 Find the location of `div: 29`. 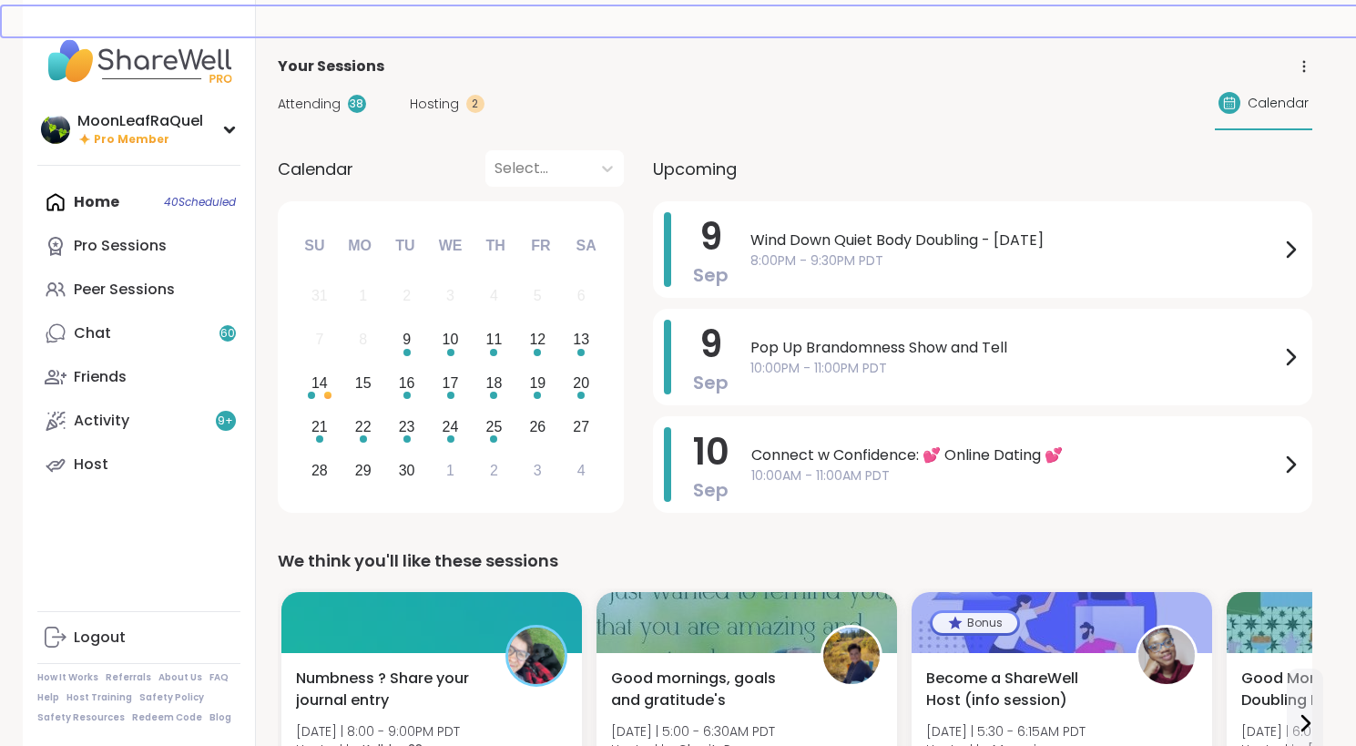

div: 29 is located at coordinates (363, 470).